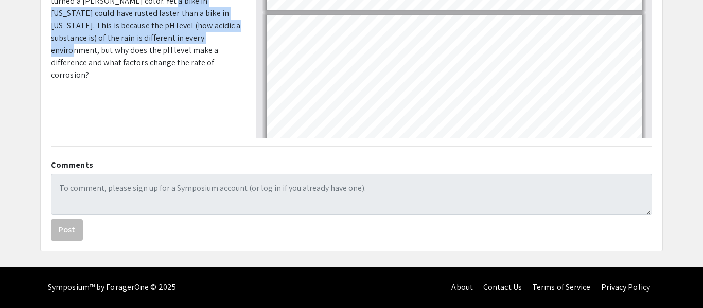 The image size is (703, 308). What do you see at coordinates (462, 287) in the screenshot?
I see `a: About` at bounding box center [462, 287].